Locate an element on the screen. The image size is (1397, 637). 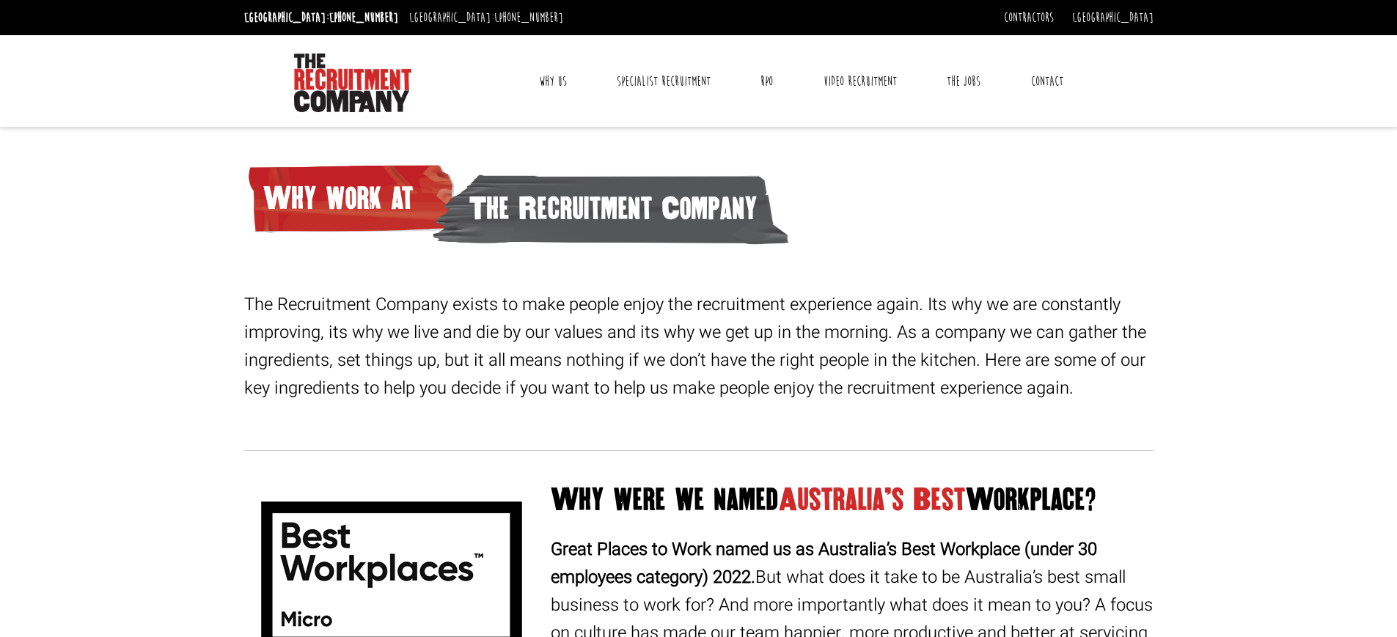
a: Video Recruitment is located at coordinates (860, 81).